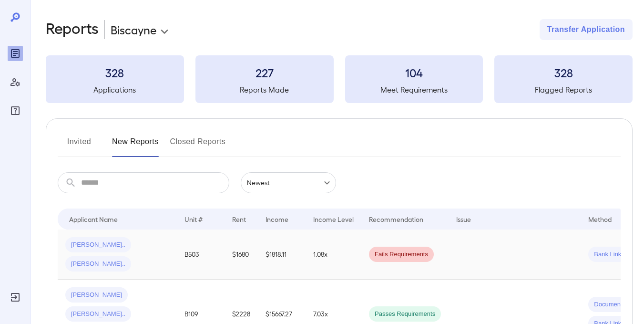 The image size is (644, 324). I want to click on button: Closed Reports, so click(198, 145).